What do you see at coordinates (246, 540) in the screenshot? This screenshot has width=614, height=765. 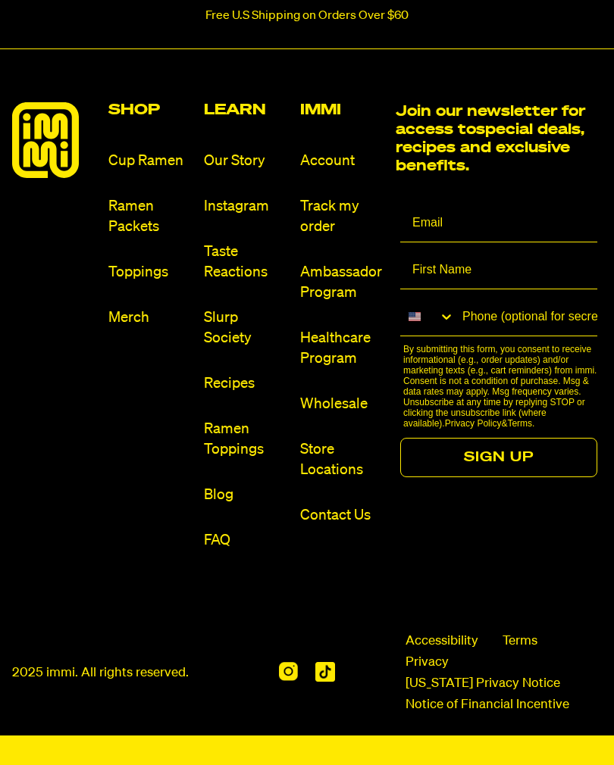 I see `a: FAQ` at bounding box center [246, 540].